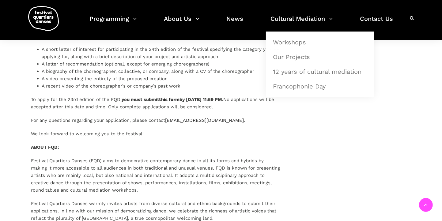 The width and height of the screenshot is (442, 221). Describe the element at coordinates (45, 147) in the screenshot. I see `b: ABOUT FQD:` at that location.